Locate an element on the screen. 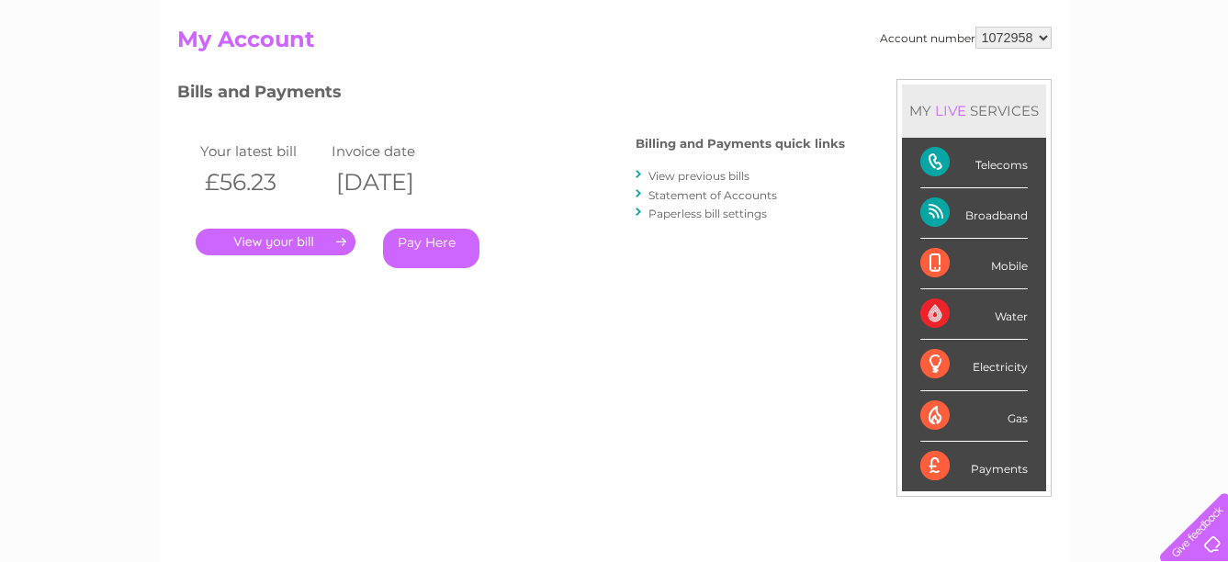 This screenshot has height=562, width=1228. a: Log out is located at coordinates (1189, 85).